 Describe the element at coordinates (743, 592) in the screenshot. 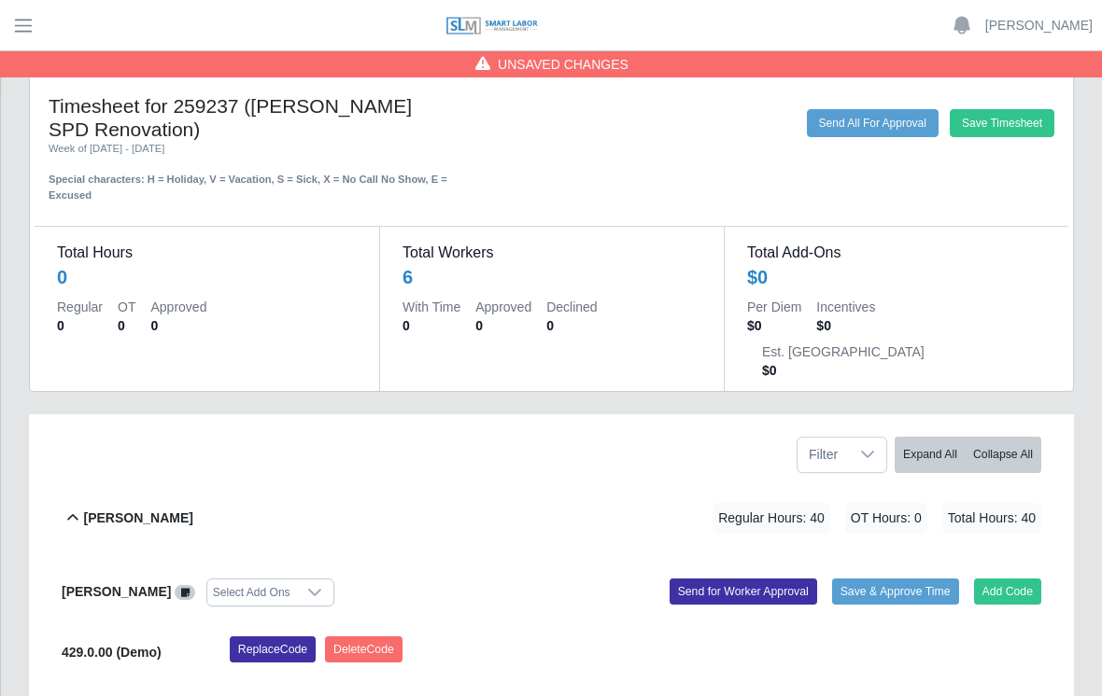

I see `button: Send for Worker Approval` at that location.